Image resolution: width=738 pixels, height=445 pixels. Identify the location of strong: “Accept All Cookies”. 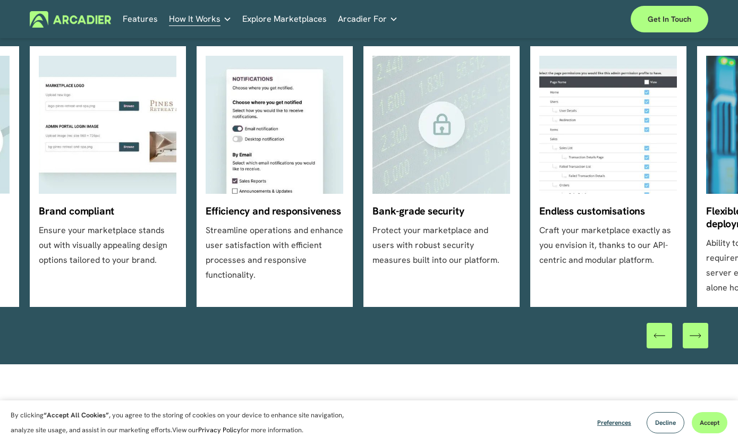
(76, 415).